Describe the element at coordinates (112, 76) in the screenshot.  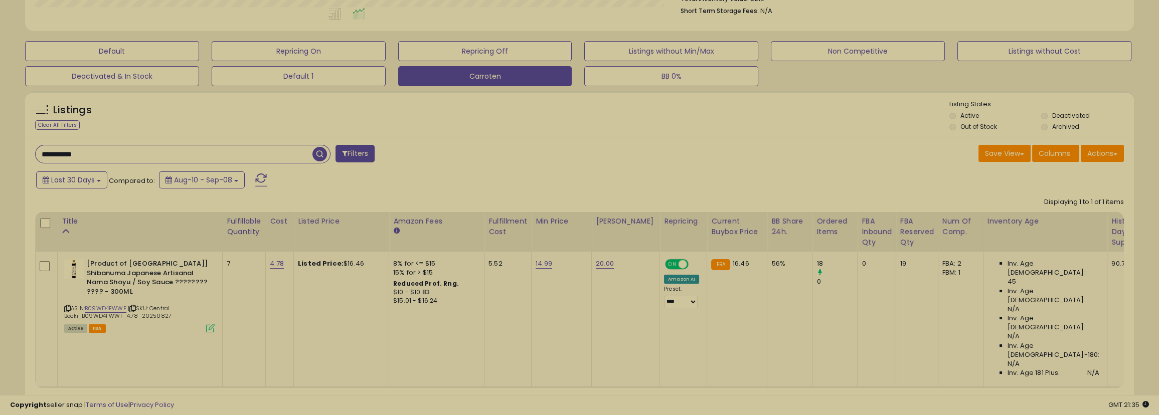
I see `button: Deactivated & In Stock` at that location.